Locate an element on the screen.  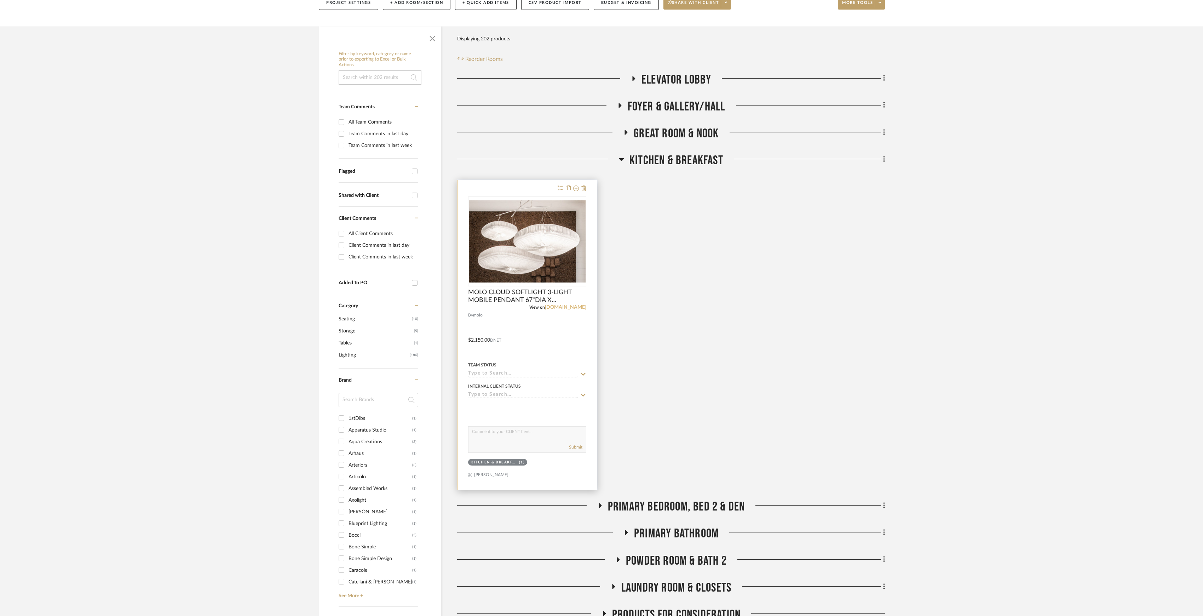
button: Submit is located at coordinates (576, 447).